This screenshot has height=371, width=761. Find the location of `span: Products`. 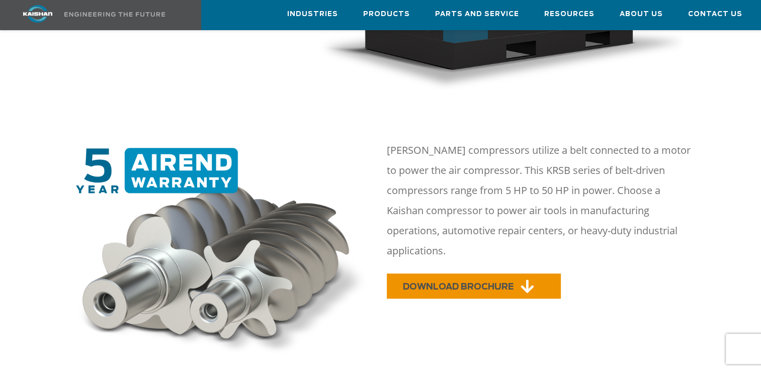

span: Products is located at coordinates (386, 14).